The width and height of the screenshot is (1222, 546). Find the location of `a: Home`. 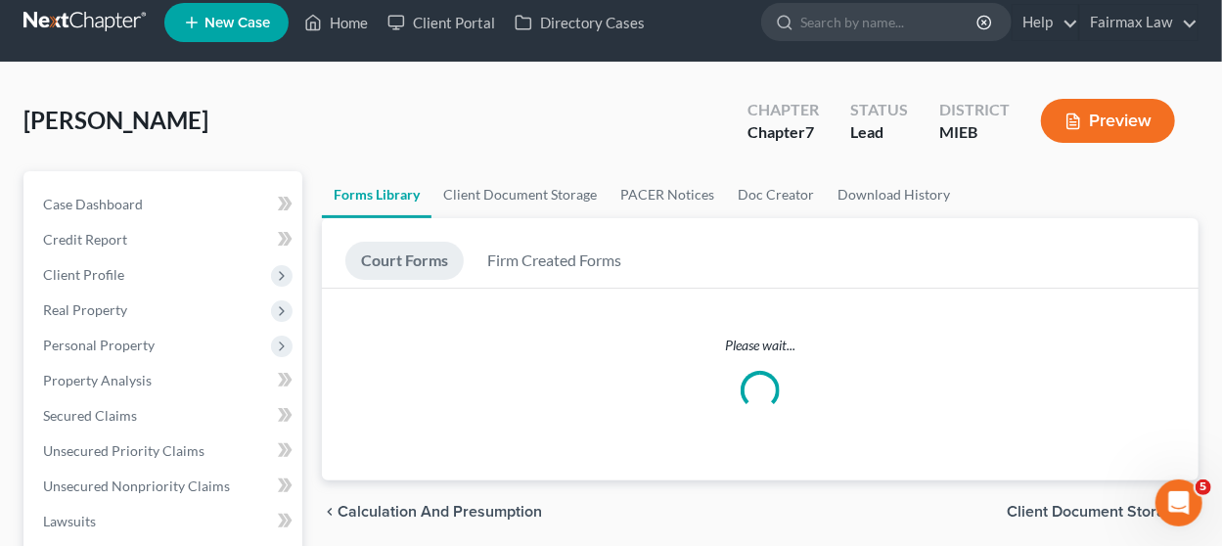

a: Home is located at coordinates (336, 23).